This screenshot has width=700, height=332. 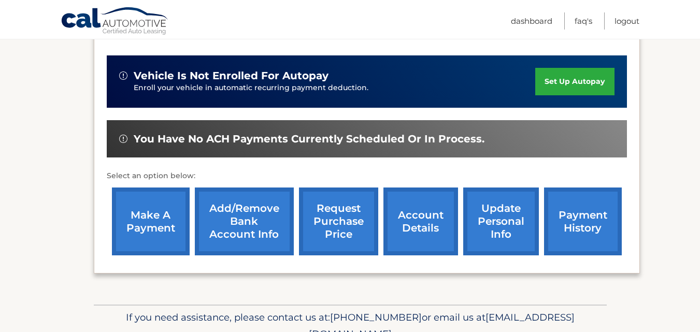 What do you see at coordinates (309, 139) in the screenshot?
I see `span: You have no ACH payments currently scheduled or in process.` at bounding box center [309, 139].